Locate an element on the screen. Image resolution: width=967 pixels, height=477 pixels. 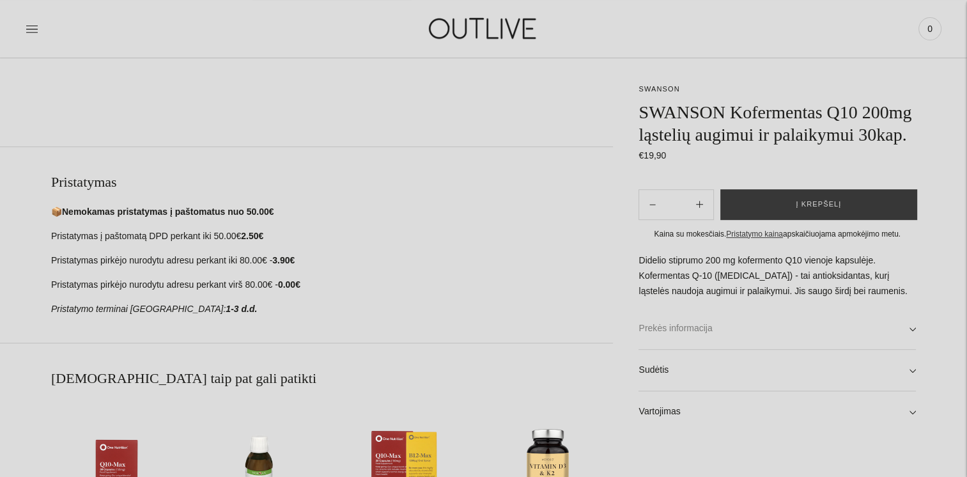
p: Pristatymas į paštomatą DPD perkant iki 50.00€ is located at coordinates (332, 236).